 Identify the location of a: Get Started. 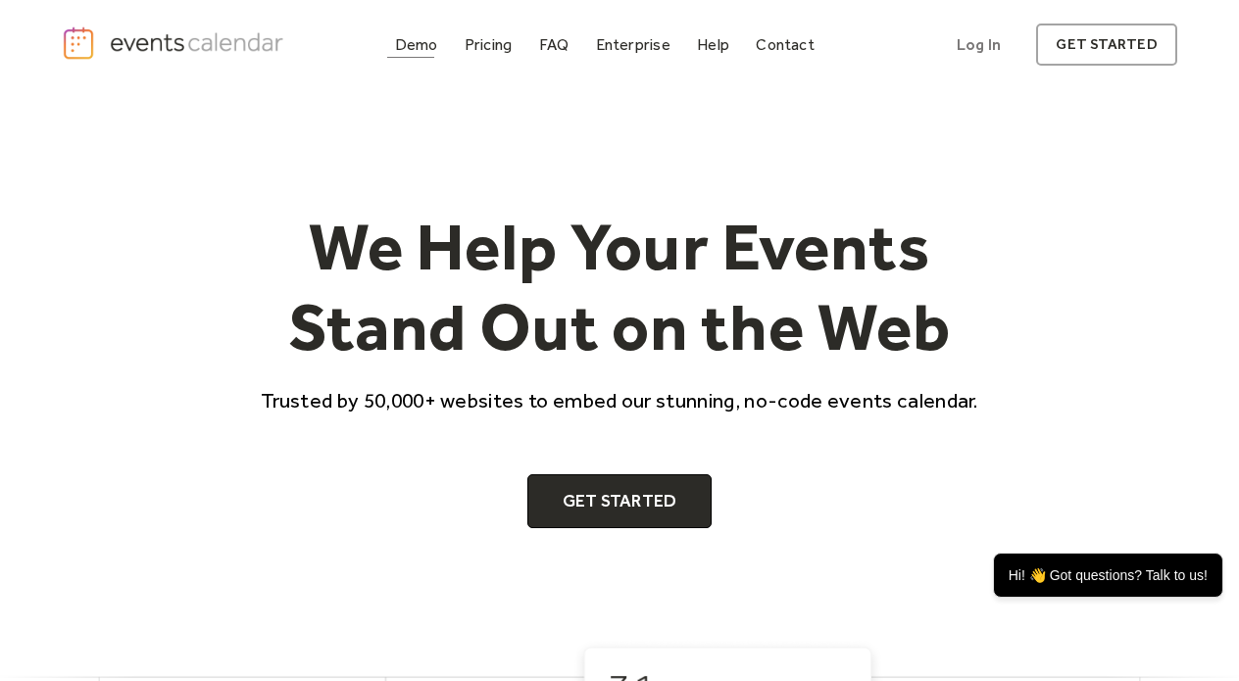
(619, 502).